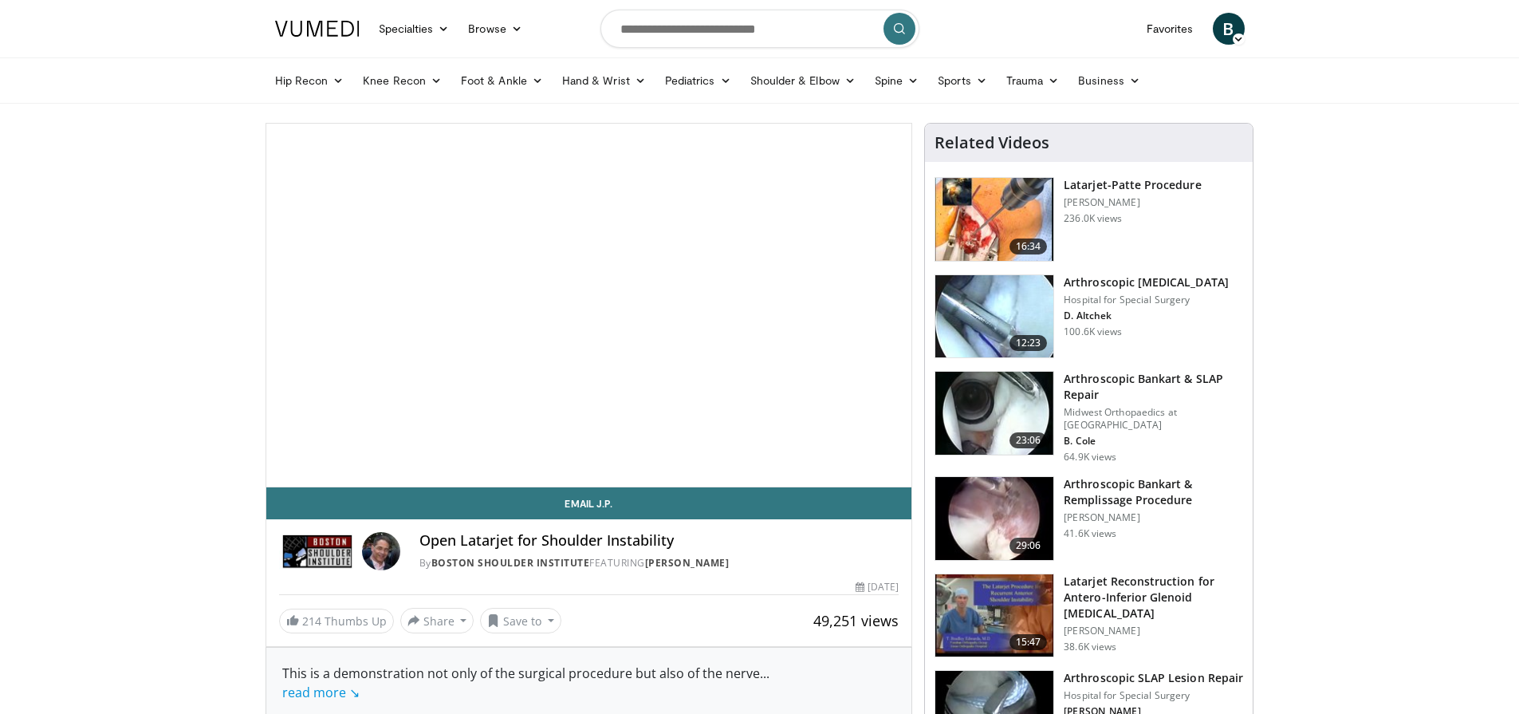 The width and height of the screenshot is (1519, 714). What do you see at coordinates (1153, 387) in the screenshot?
I see `h3: Arthroscopic Bankart & SLAP Repair` at bounding box center [1153, 387].